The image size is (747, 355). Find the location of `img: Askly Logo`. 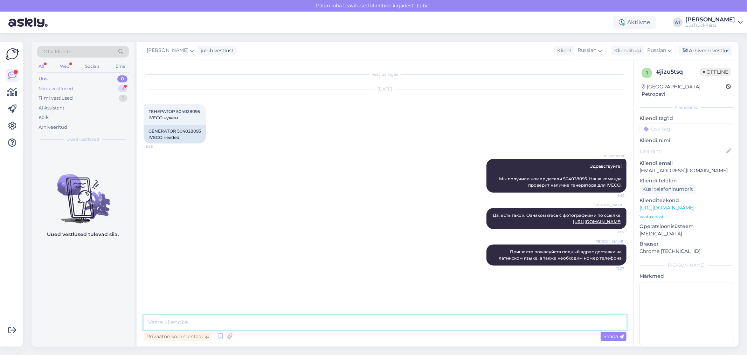

img: Askly Logo is located at coordinates (12, 54).